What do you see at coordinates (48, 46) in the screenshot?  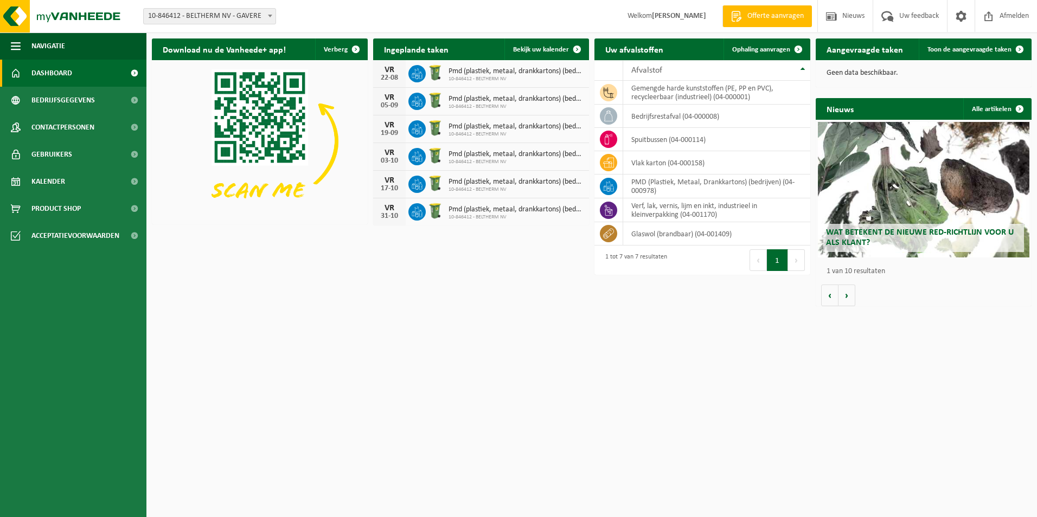 I see `span: Navigatie` at bounding box center [48, 46].